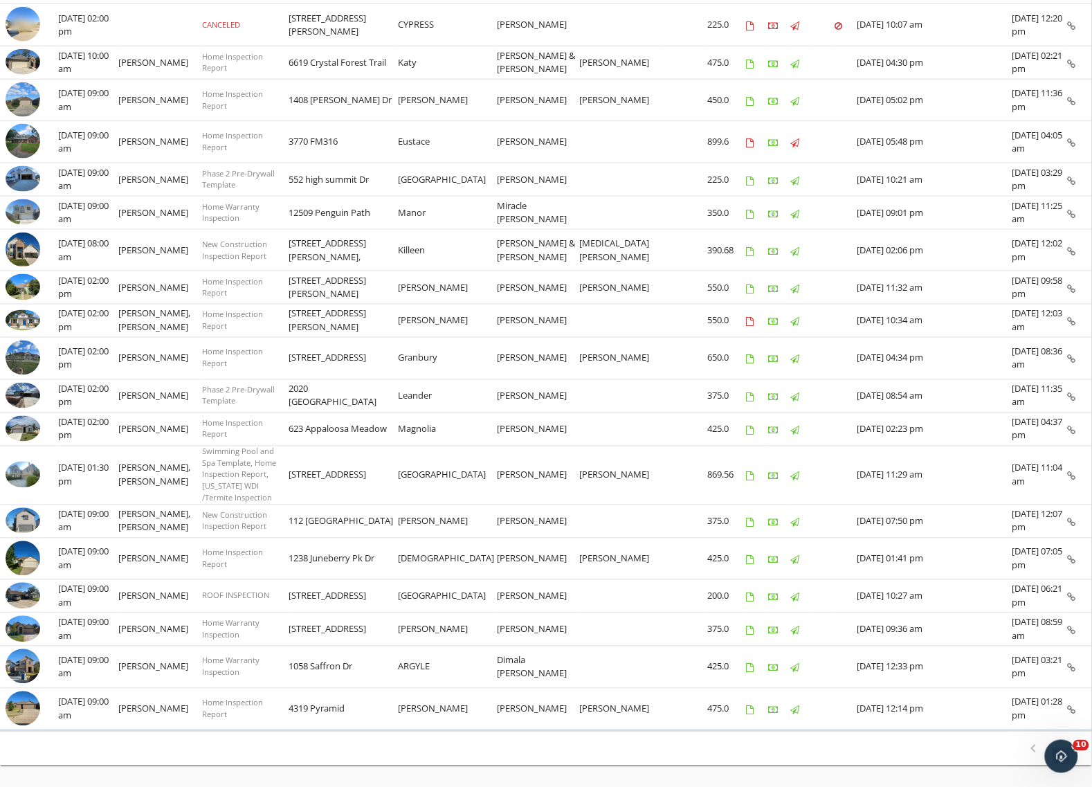 This screenshot has width=1092, height=787. What do you see at coordinates (23, 429) in the screenshot?
I see `img: 9517609%2Fcover_photos%2FVvQBdYYXBAtyq6DK9JiZ%2Fsmall.jpg` at bounding box center [23, 429].